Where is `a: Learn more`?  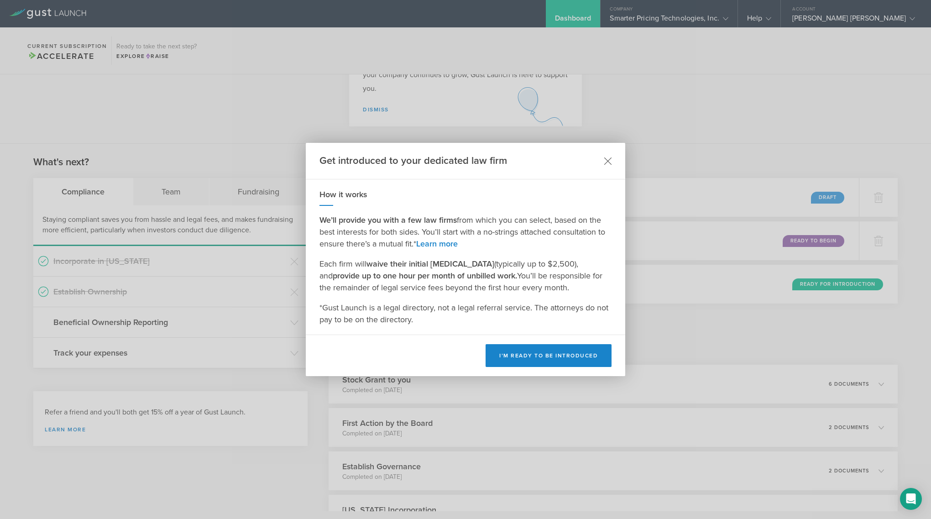 a: Learn more is located at coordinates (437, 244).